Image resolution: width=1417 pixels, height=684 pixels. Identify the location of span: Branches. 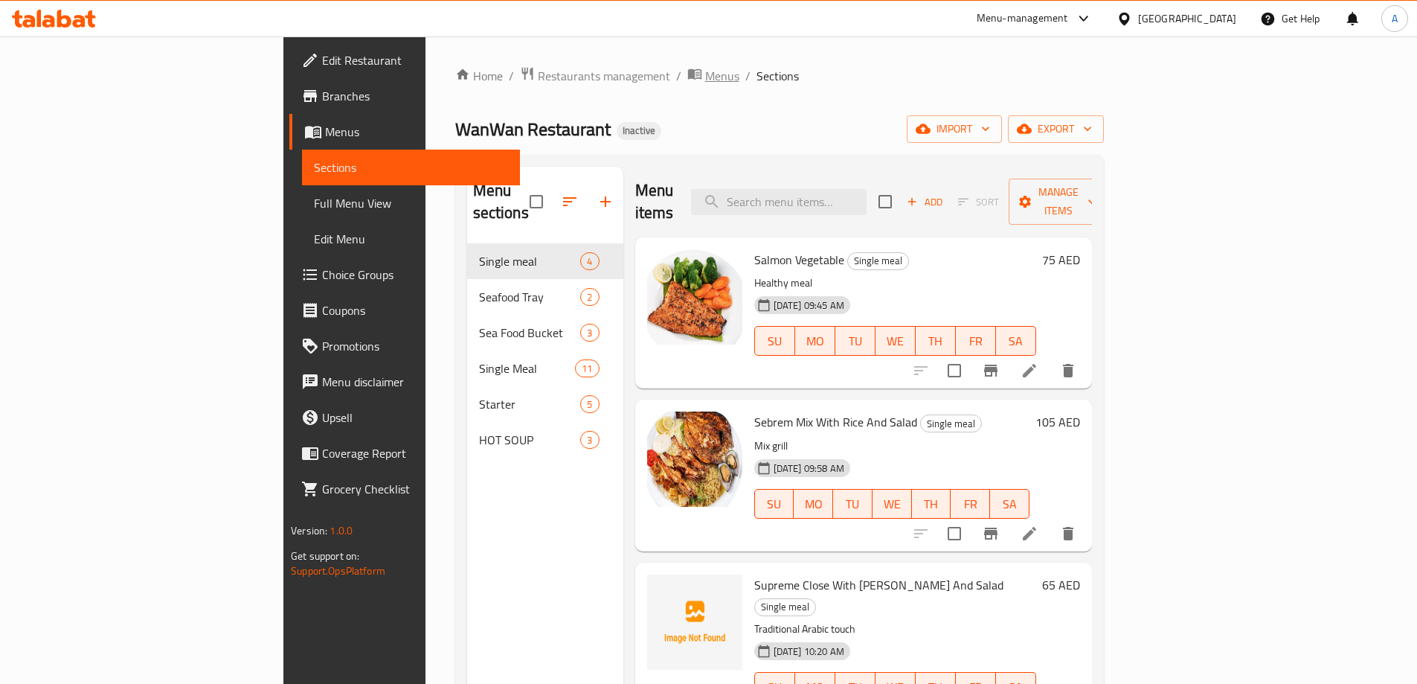
(415, 96).